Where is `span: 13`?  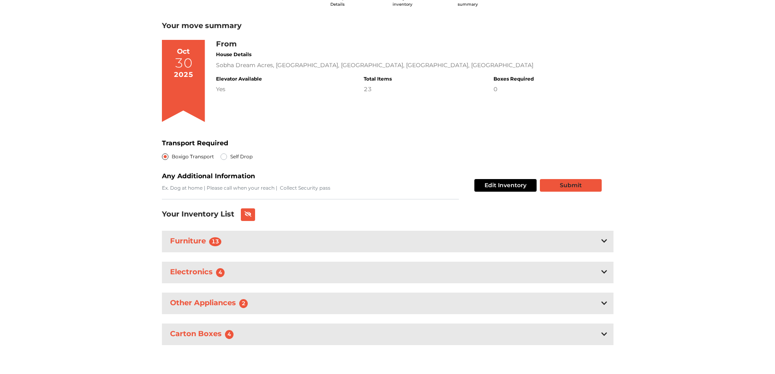
span: 13 is located at coordinates (215, 242).